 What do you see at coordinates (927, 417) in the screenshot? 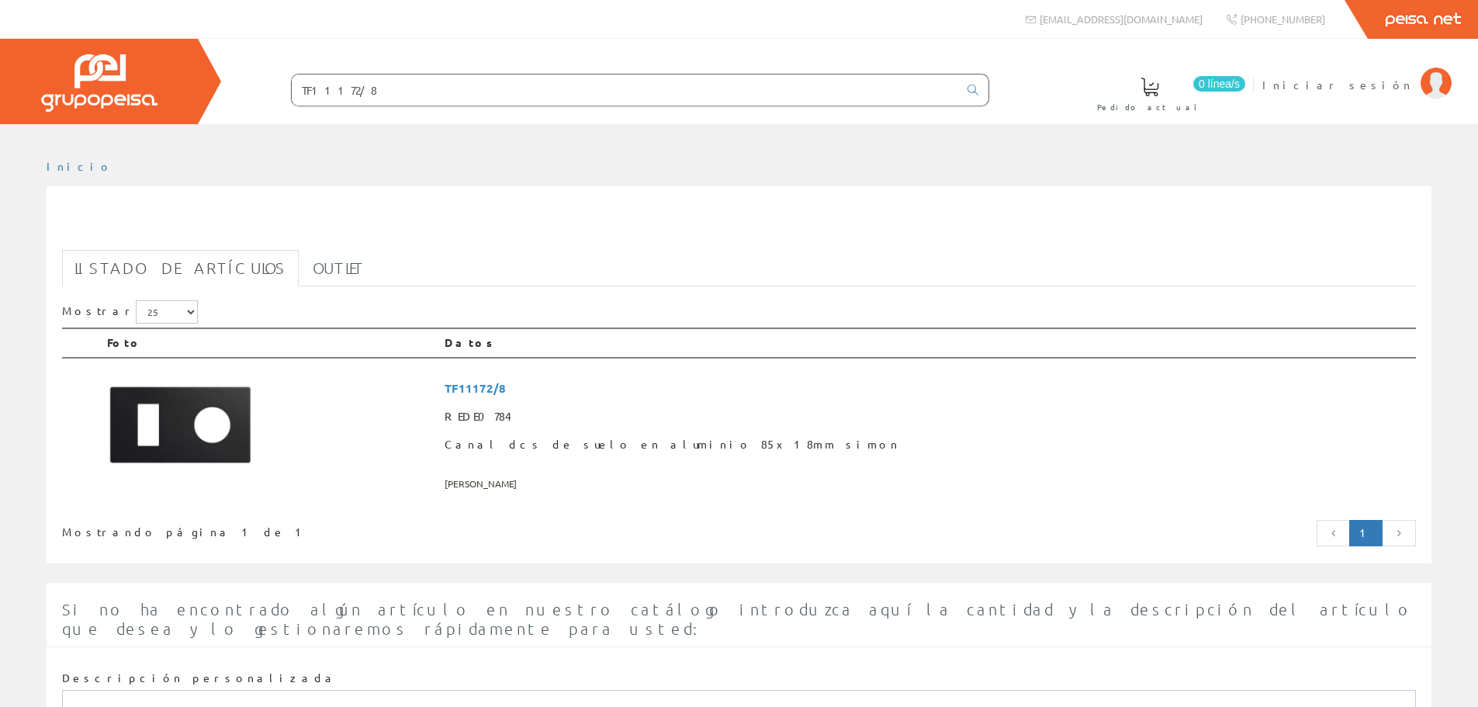
I see `span: REDE0784` at bounding box center [927, 417].